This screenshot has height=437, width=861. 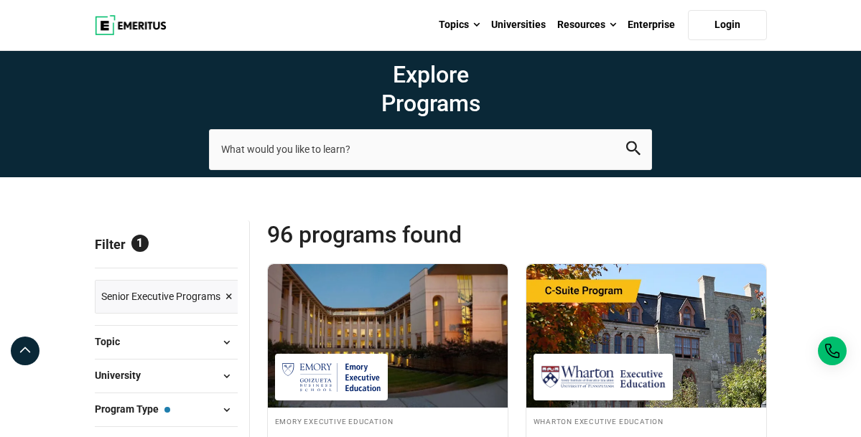 What do you see at coordinates (646, 336) in the screenshot?
I see `img: Chief Revenue Officer (CRO) Program | Online Business Management Course` at bounding box center [646, 336].